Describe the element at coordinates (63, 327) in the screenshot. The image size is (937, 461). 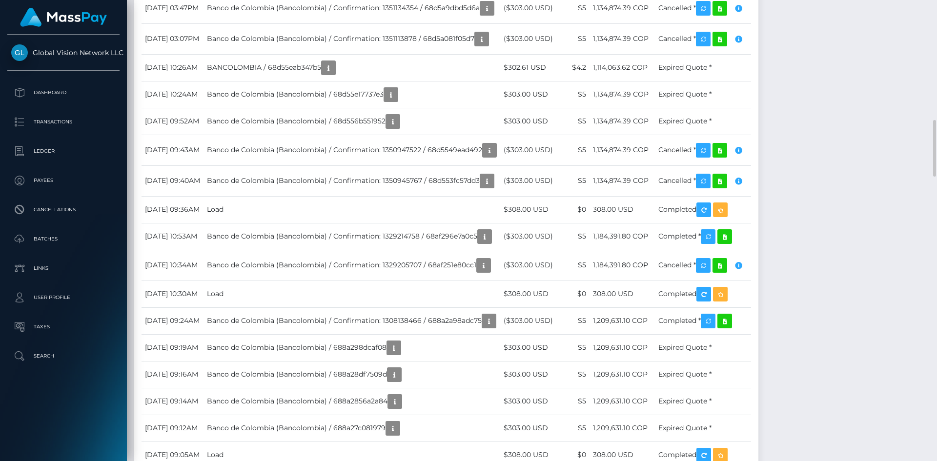
I see `p: Taxes` at that location.